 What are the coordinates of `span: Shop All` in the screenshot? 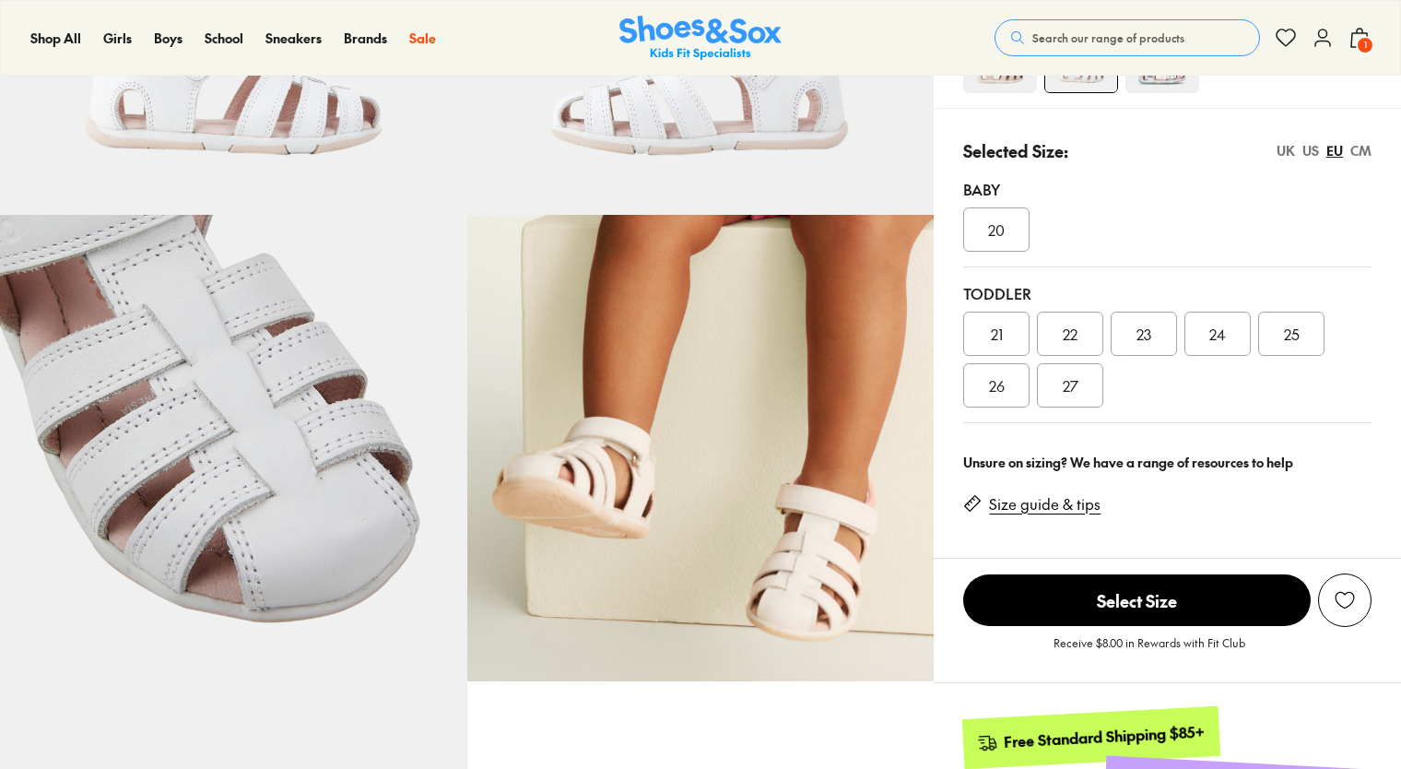 It's located at (55, 38).